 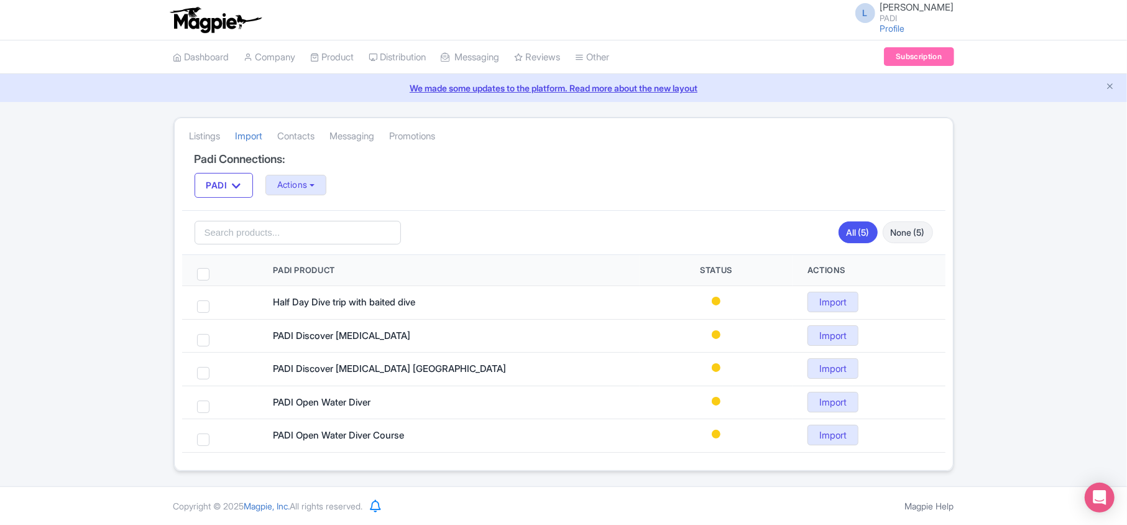 What do you see at coordinates (538, 57) in the screenshot?
I see `a: Reviews` at bounding box center [538, 57].